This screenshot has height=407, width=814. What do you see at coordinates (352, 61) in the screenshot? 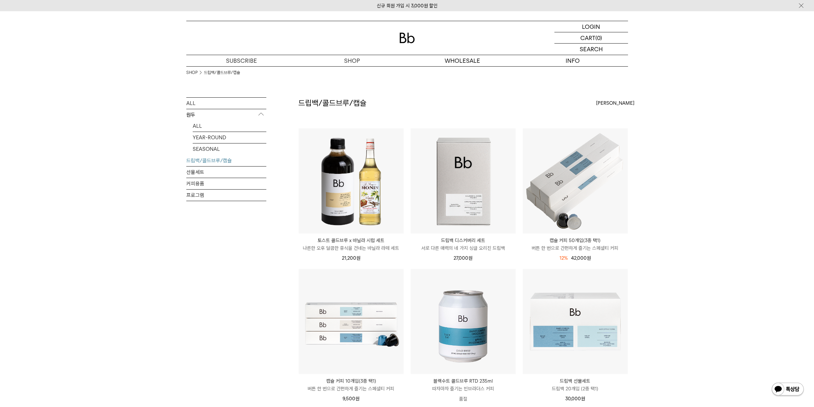
I see `p: SHOP` at bounding box center [352, 61].